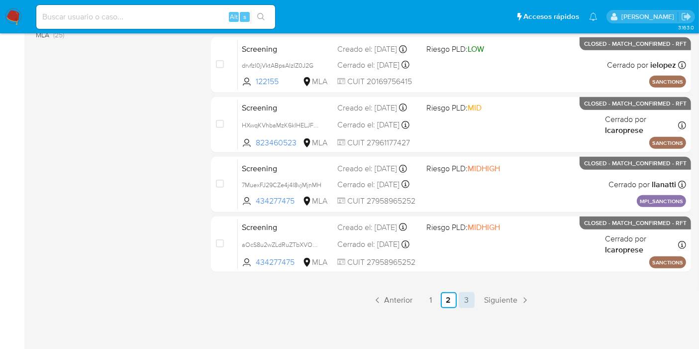  Describe the element at coordinates (686, 27) in the screenshot. I see `span: 3.163.0` at that location.